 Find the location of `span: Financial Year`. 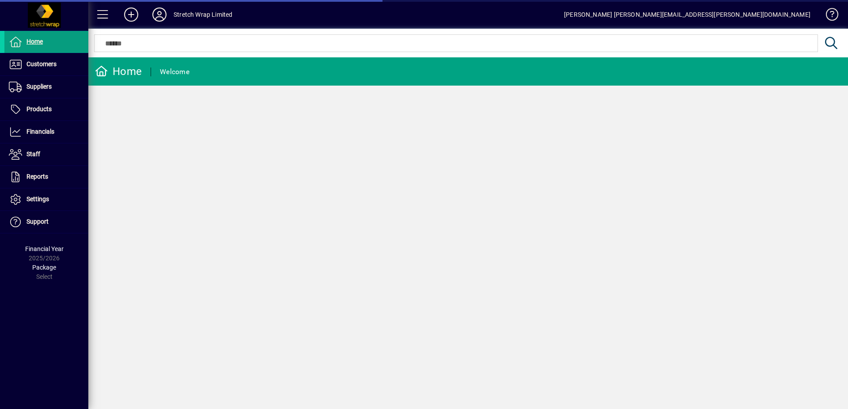

span: Financial Year is located at coordinates (44, 249).